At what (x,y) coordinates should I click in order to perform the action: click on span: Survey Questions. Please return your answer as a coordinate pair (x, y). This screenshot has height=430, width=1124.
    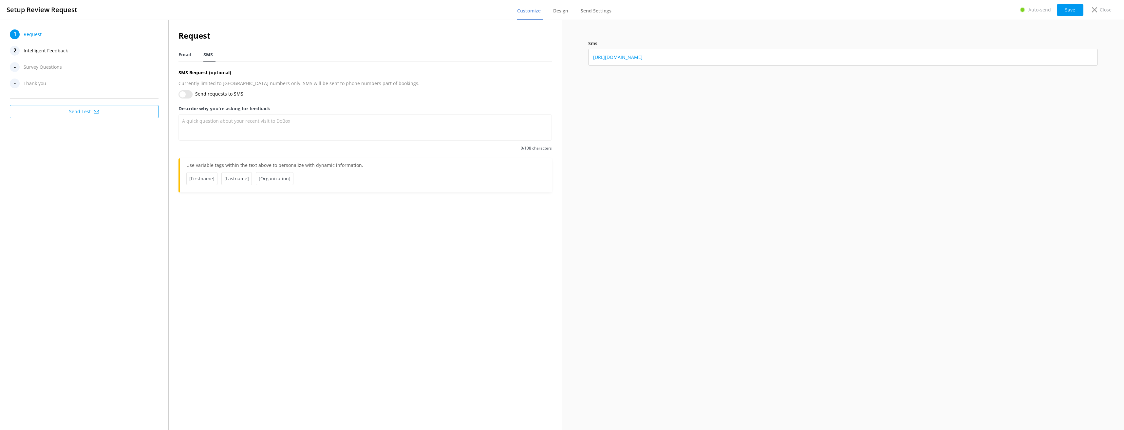
    Looking at the image, I should click on (43, 67).